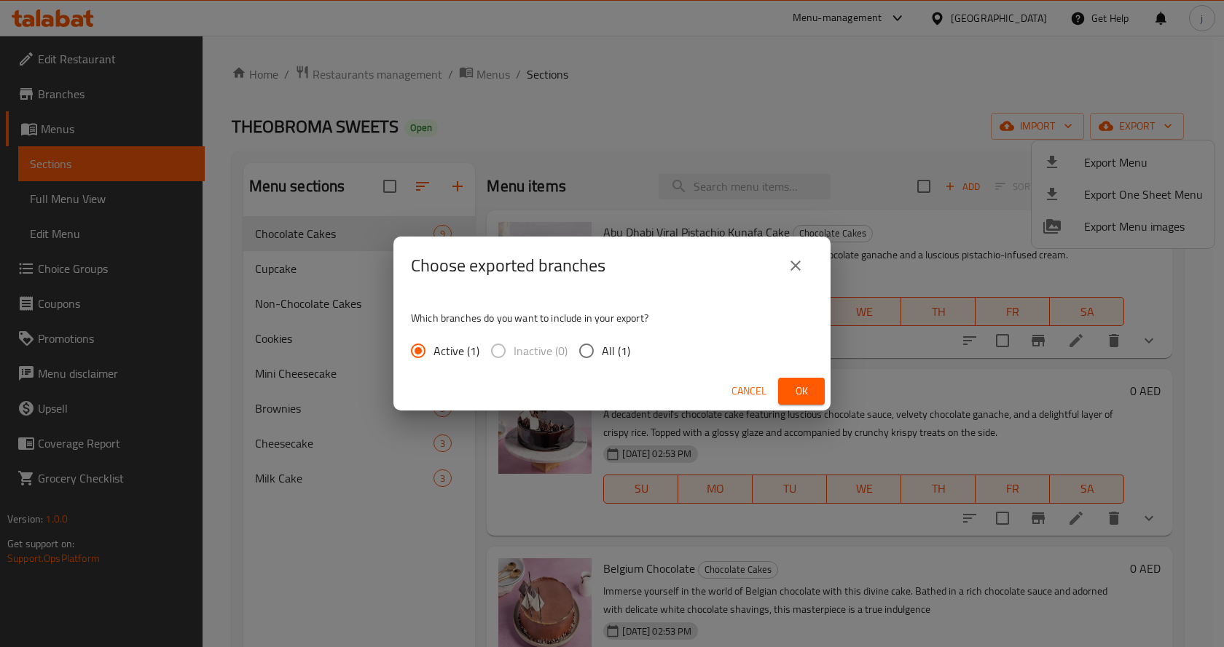  What do you see at coordinates (749, 391) in the screenshot?
I see `button: Cancel` at bounding box center [749, 391].